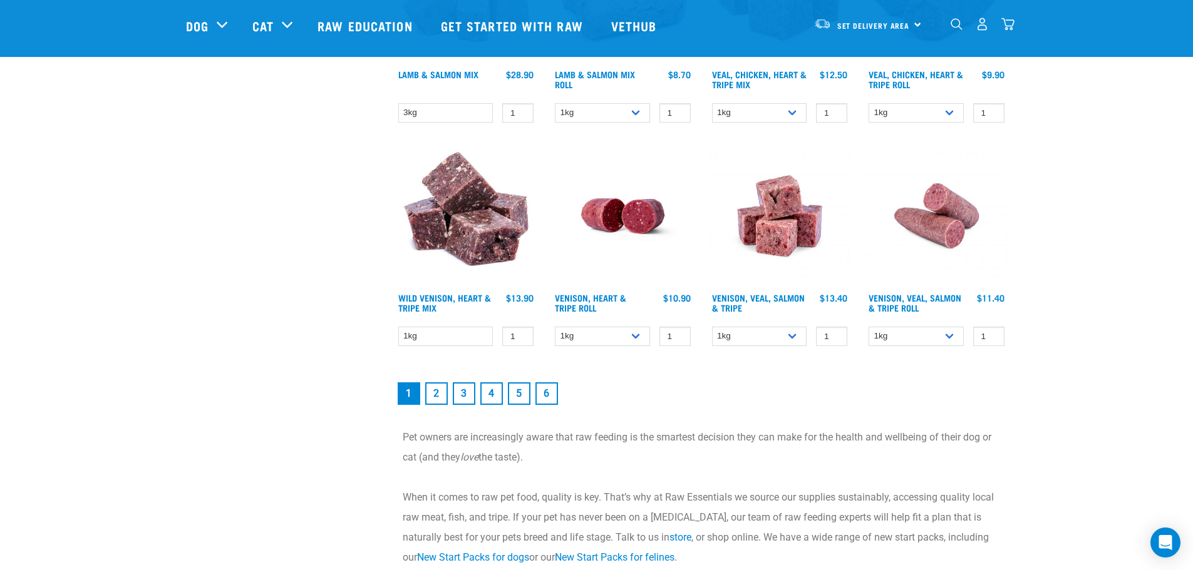  Describe the element at coordinates (436, 394) in the screenshot. I see `a: Goto page 2` at that location.